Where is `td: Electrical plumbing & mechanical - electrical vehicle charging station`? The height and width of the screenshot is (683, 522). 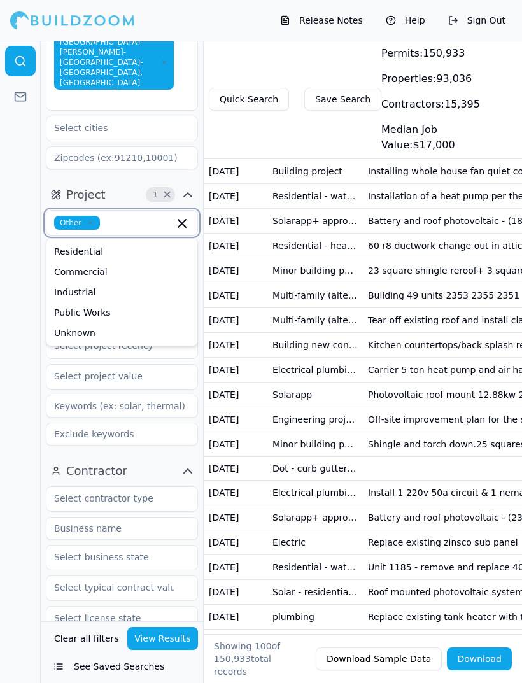
td: Electrical plumbing & mechanical - electrical vehicle charging station is located at coordinates (315, 493).